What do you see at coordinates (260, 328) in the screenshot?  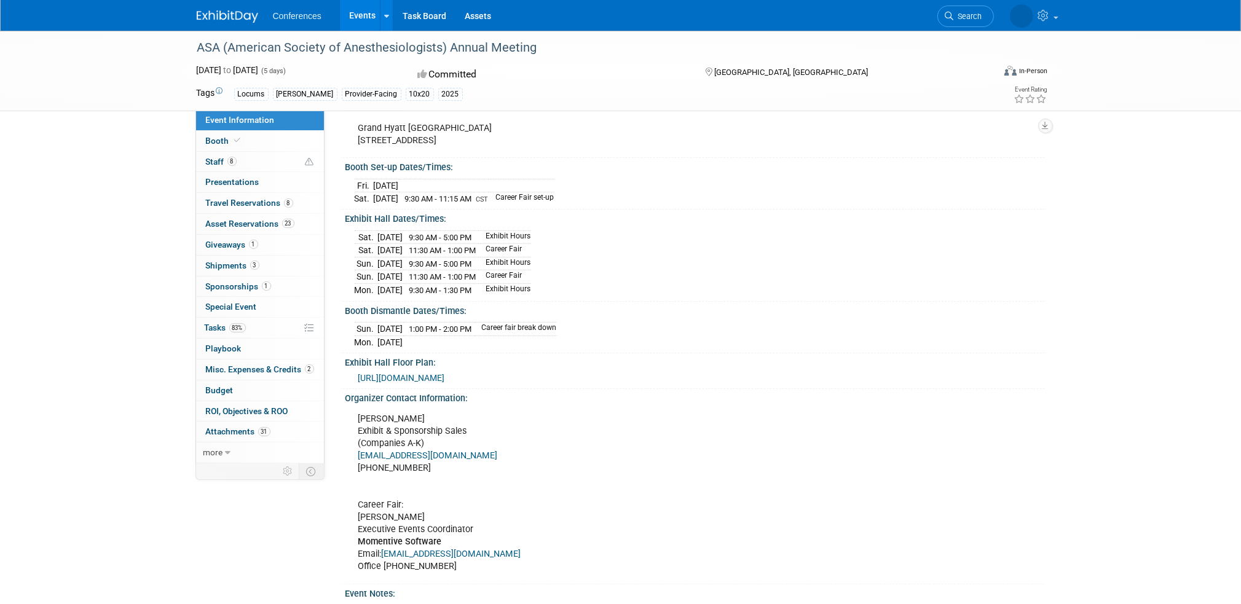 I see `a: Tasks83%` at bounding box center [260, 328].